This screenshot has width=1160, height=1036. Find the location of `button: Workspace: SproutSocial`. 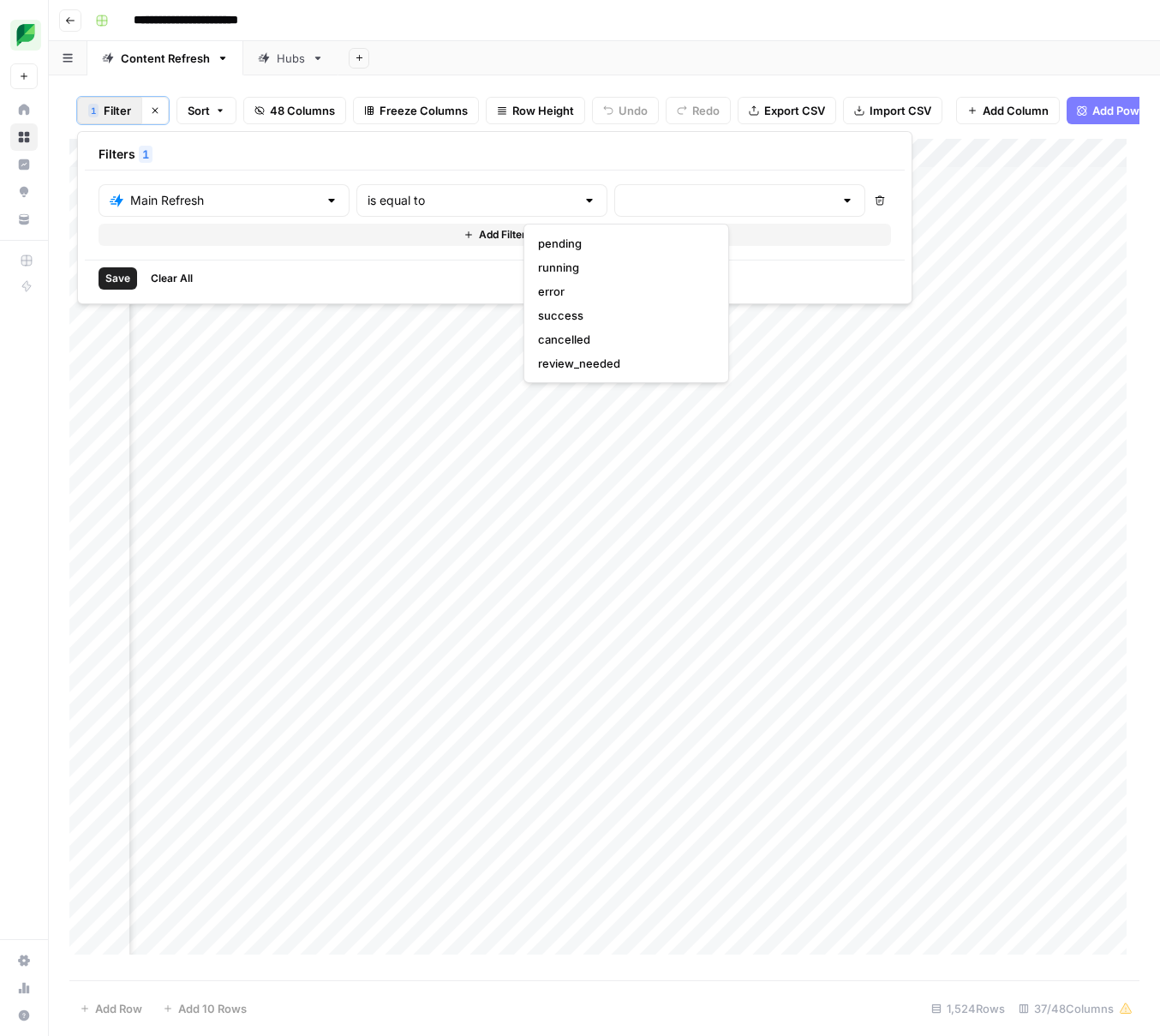

button: Workspace: SproutSocial is located at coordinates (24, 35).